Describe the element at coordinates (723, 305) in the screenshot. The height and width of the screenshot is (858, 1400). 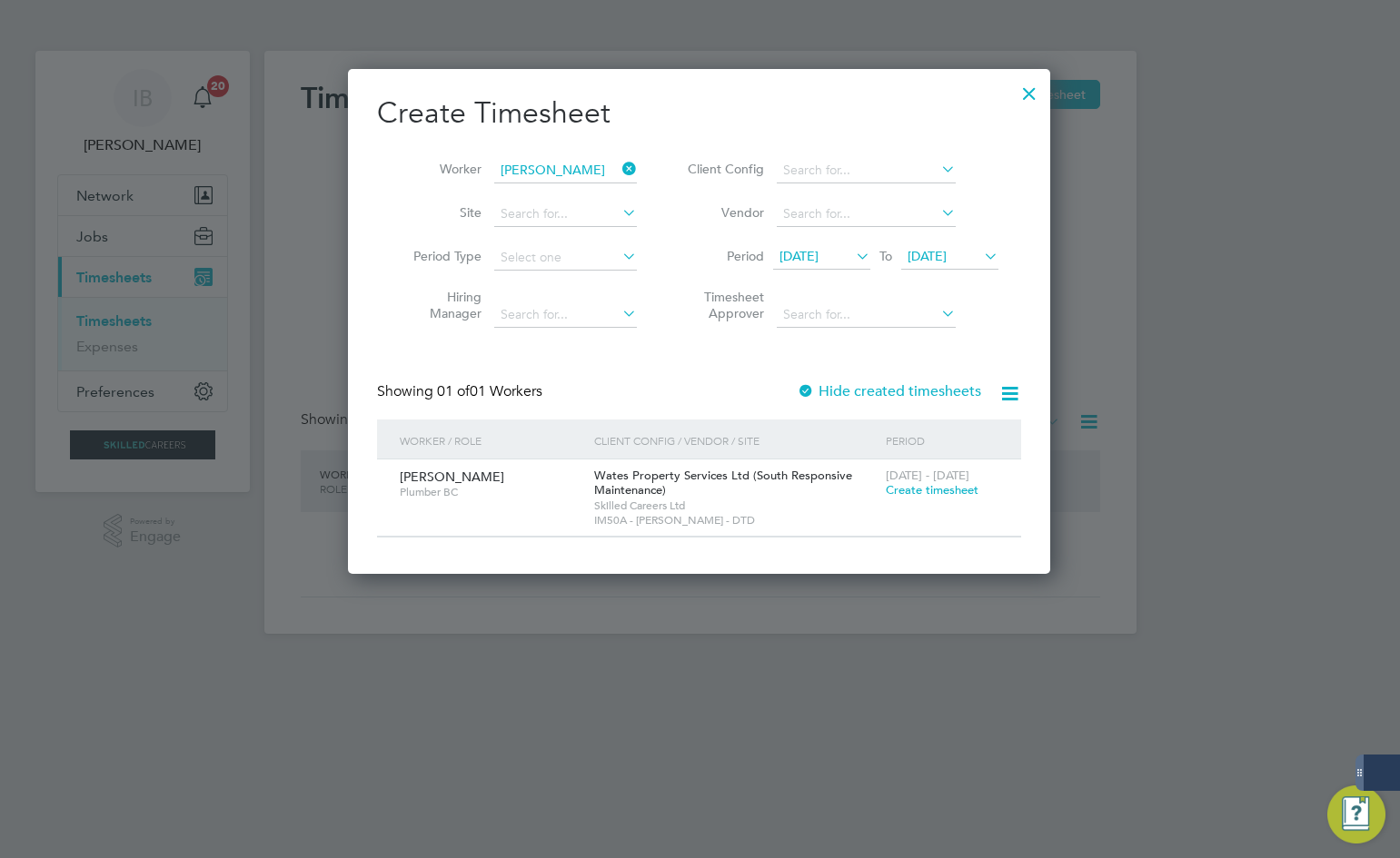
I see `label: Timesheet Approver` at that location.